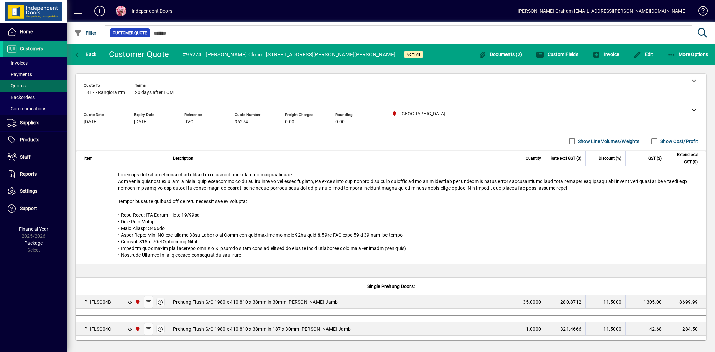  What do you see at coordinates (35, 74) in the screenshot?
I see `a: Payments` at bounding box center [35, 74].